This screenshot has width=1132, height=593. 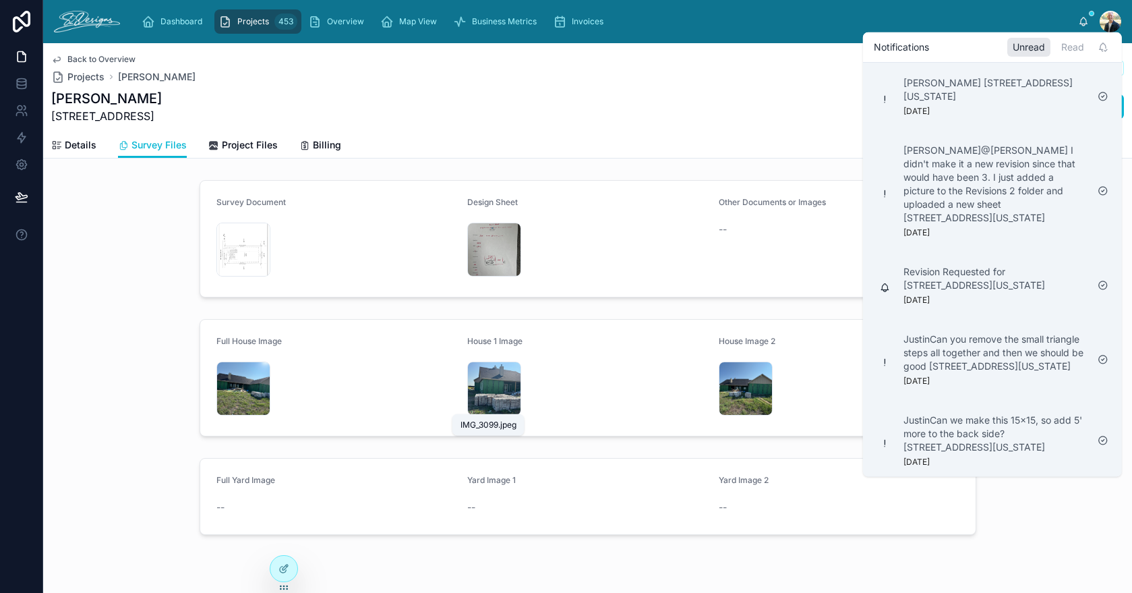 What do you see at coordinates (1029, 47) in the screenshot?
I see `div: Unread` at bounding box center [1029, 47].